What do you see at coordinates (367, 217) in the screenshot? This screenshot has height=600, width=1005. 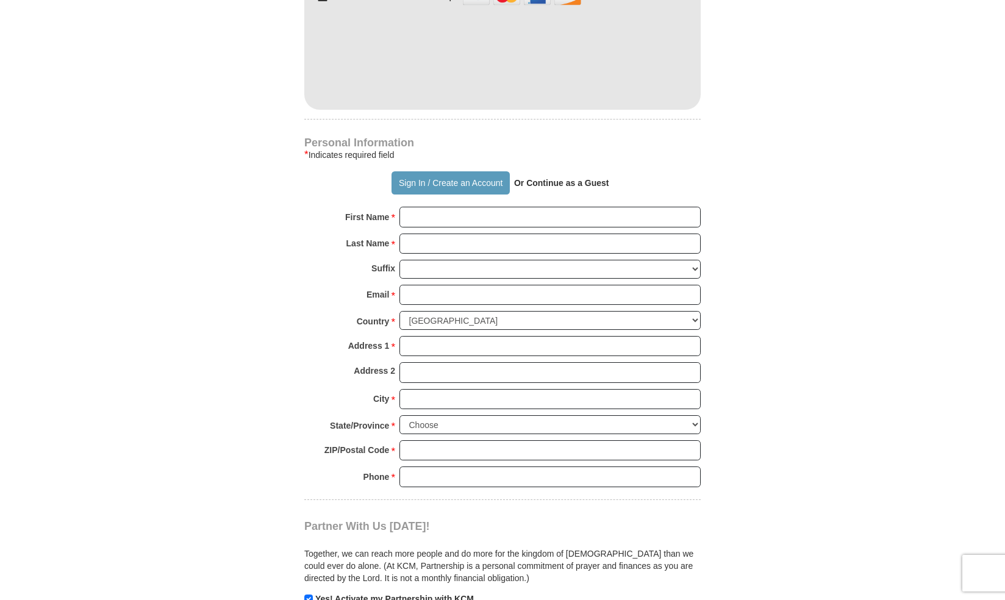 I see `strong: First Name` at bounding box center [367, 217].